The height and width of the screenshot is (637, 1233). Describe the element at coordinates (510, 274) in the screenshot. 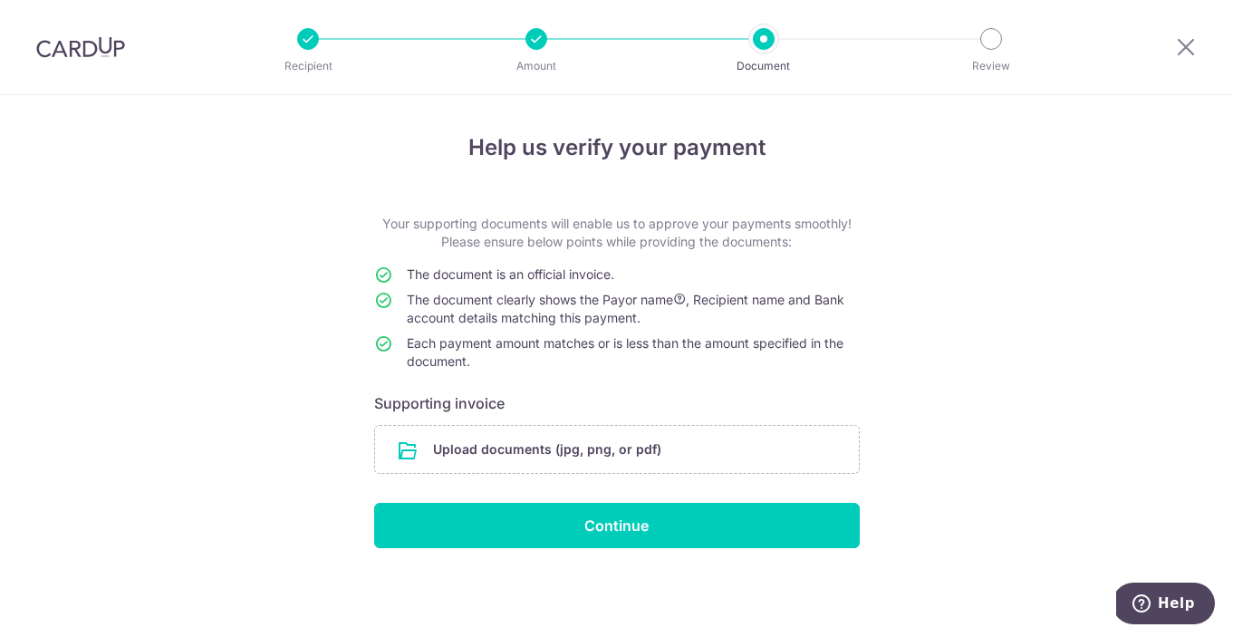

I see `span: The document is an official invoice.` at that location.